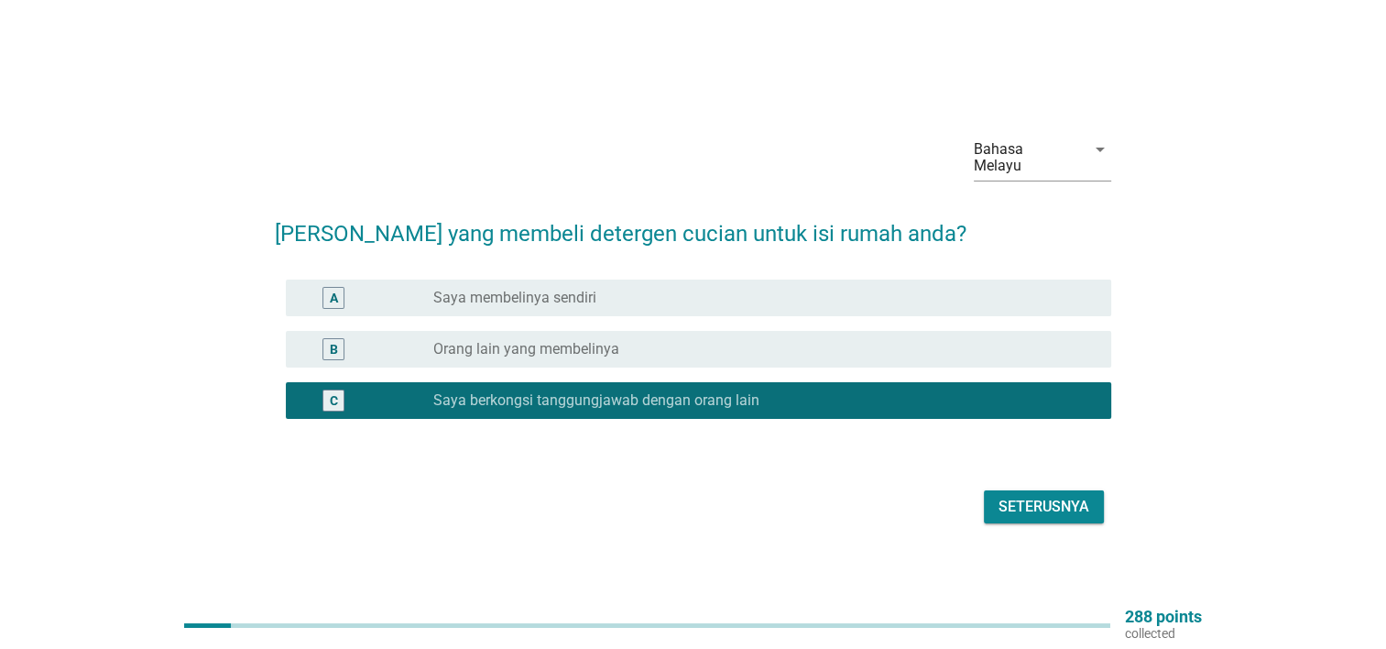  Describe the element at coordinates (597, 400) in the screenshot. I see `label: Saya berkongsi tanggungjawab dengan orang lain` at that location.